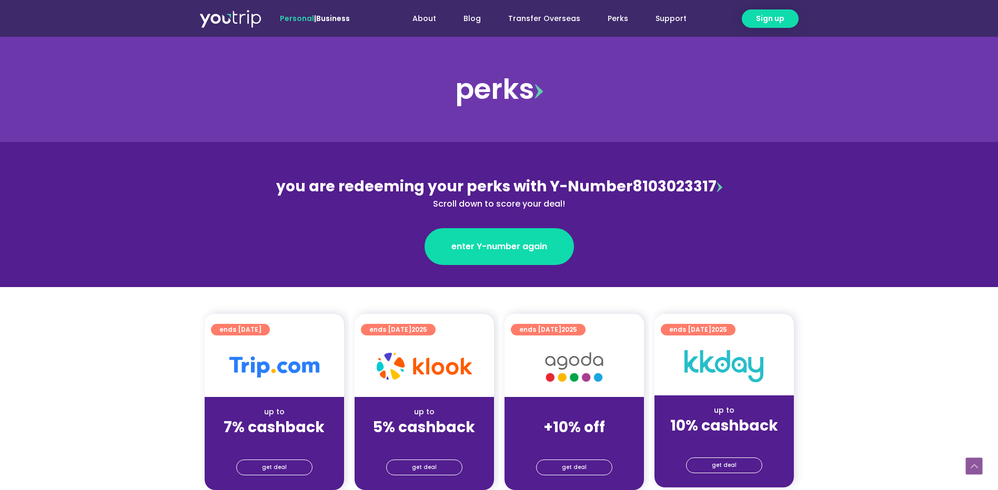  What do you see at coordinates (574, 427) in the screenshot?
I see `strong: +10% off` at bounding box center [574, 427].